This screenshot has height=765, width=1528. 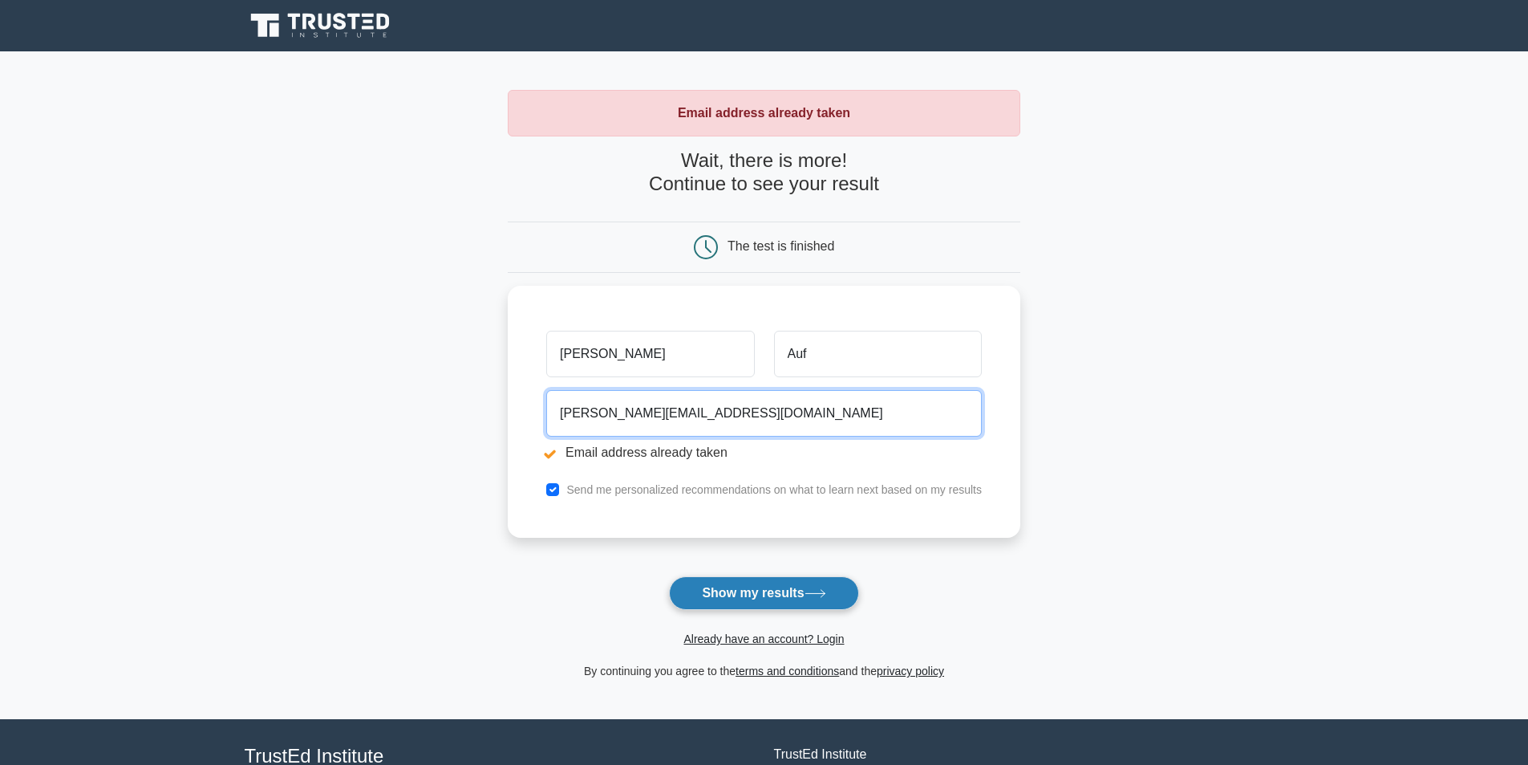 I want to click on h4: Wait, there is more! Continue to see your result, so click(x=764, y=172).